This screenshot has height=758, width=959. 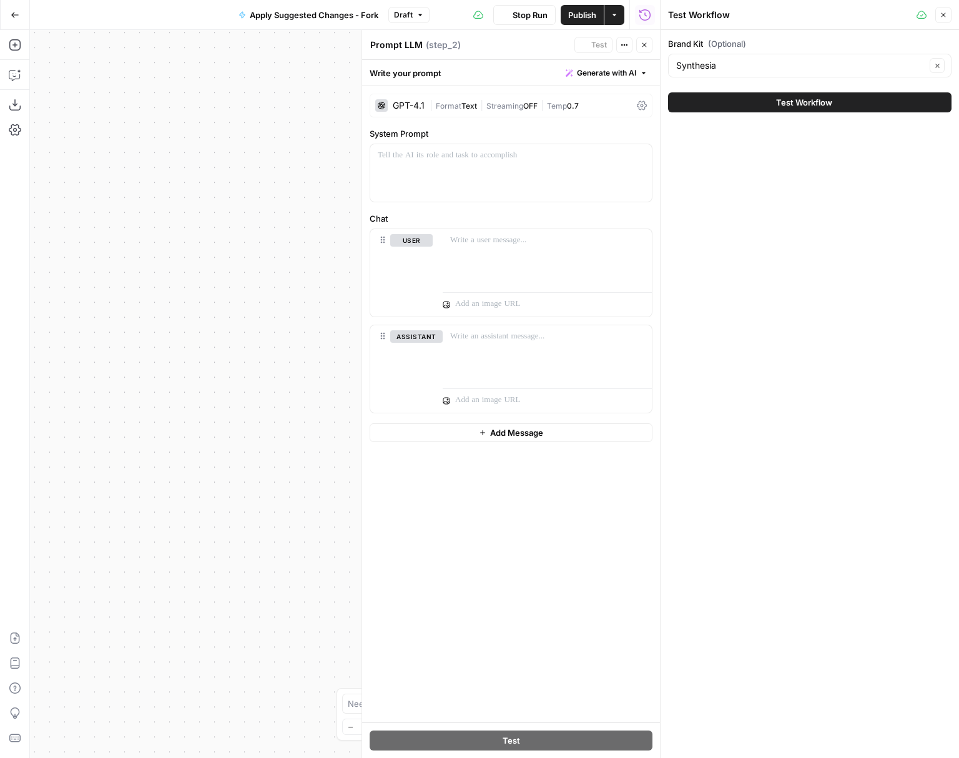 What do you see at coordinates (417, 337) in the screenshot?
I see `button: assistant` at bounding box center [417, 337].